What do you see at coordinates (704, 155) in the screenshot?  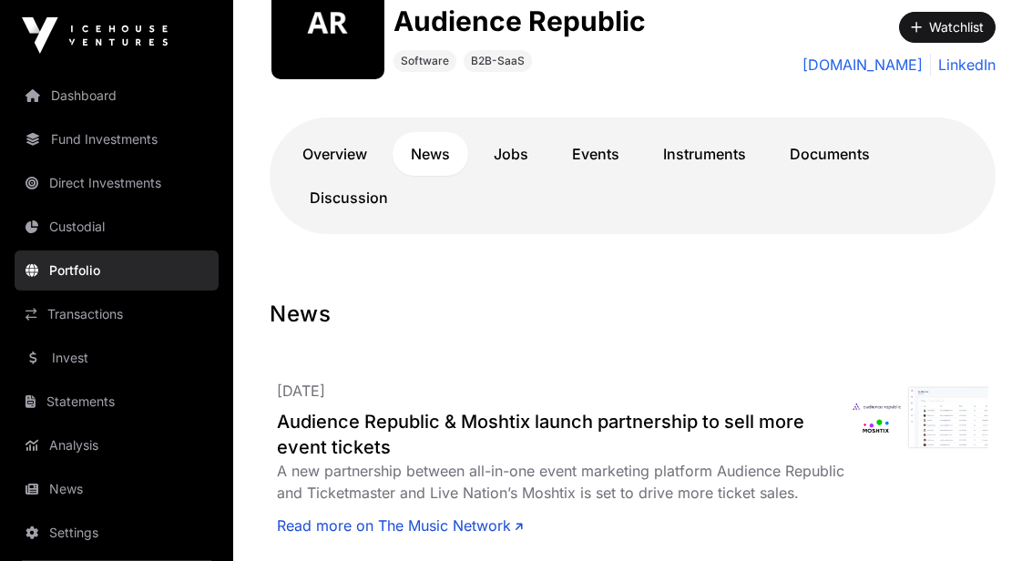 I see `a: Instruments` at bounding box center [704, 155].